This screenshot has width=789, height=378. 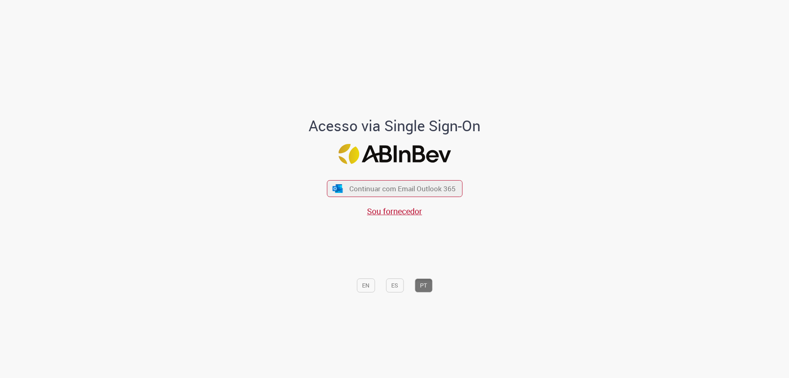 What do you see at coordinates (394, 188) in the screenshot?
I see `button: ícone Azure/Microsoft 360 Continuar com Email Outlook 365` at bounding box center [394, 188].